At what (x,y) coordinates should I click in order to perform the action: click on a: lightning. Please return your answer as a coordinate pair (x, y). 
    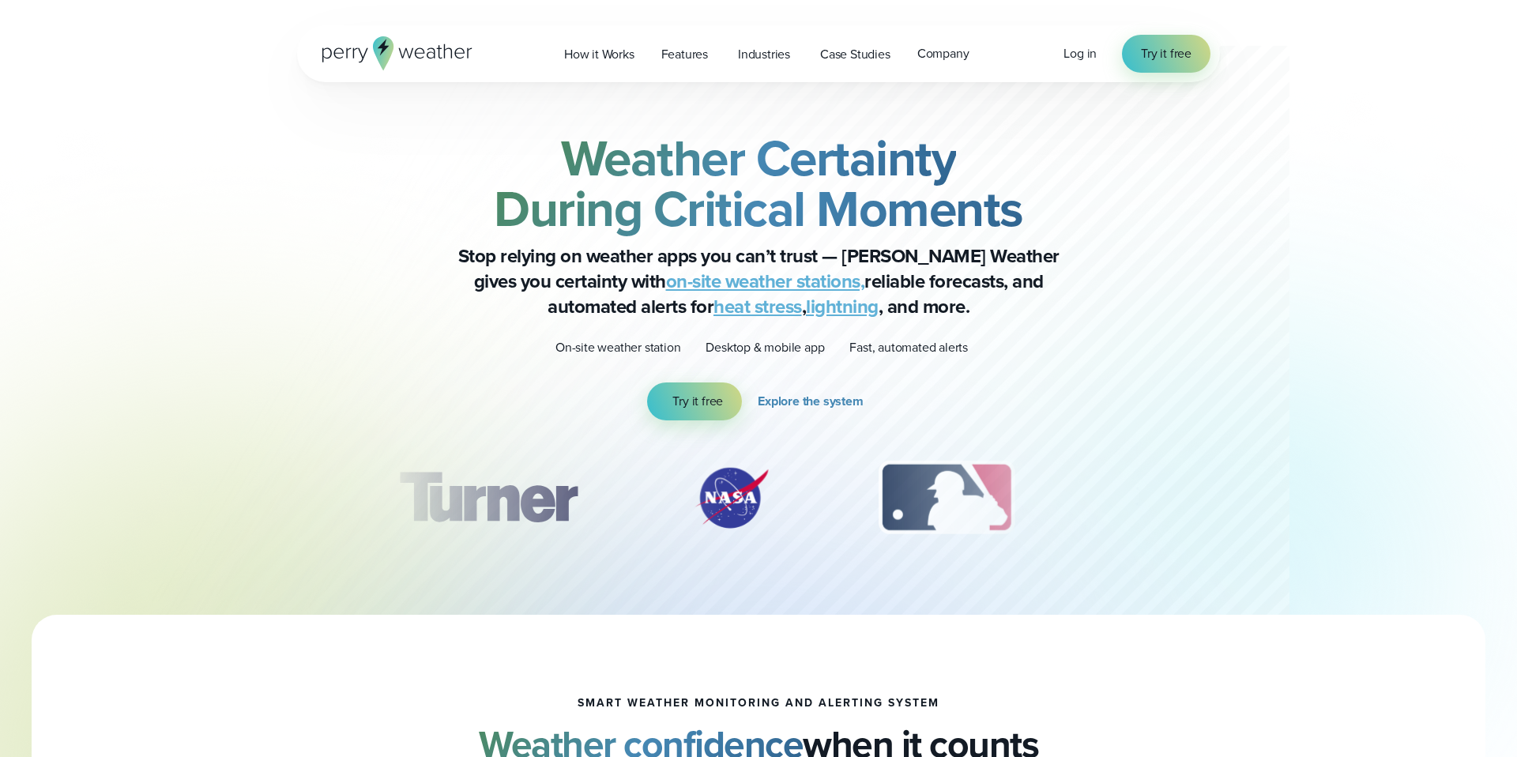
    Looking at the image, I should click on (842, 307).